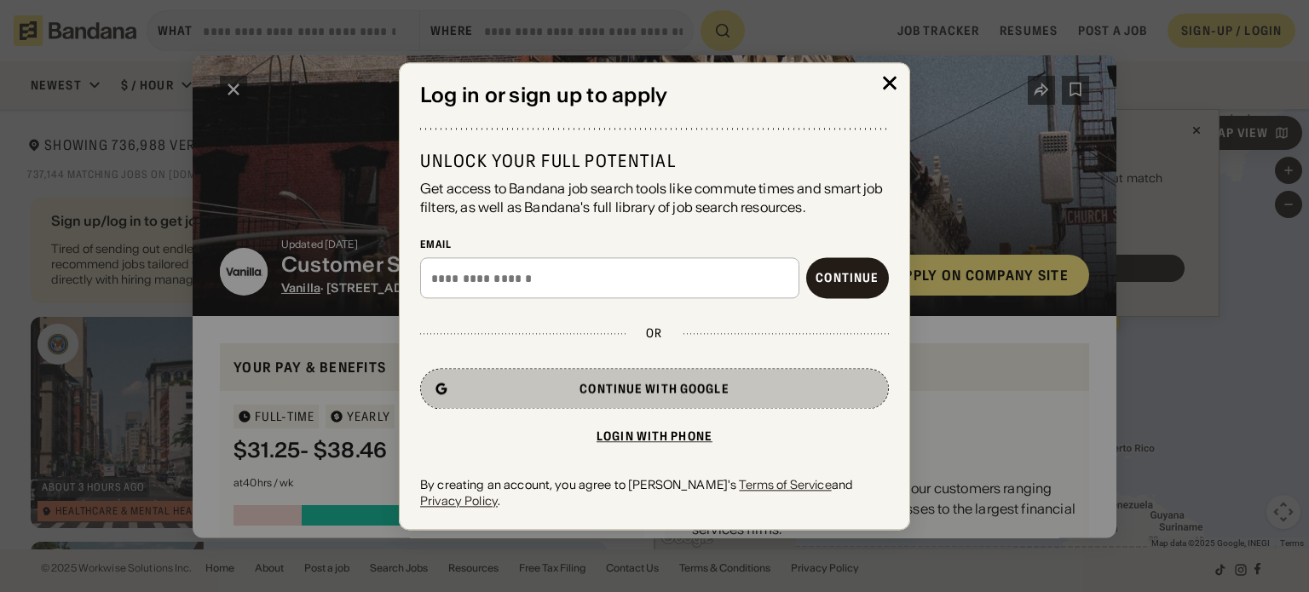 The height and width of the screenshot is (592, 1309). I want to click on div: Unlock your full potential, so click(655, 161).